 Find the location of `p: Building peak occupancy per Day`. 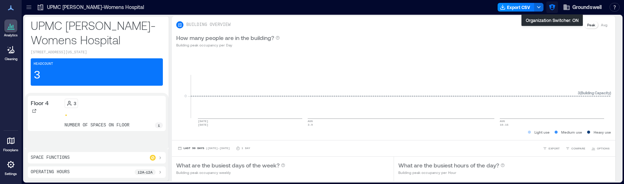

p: Building peak occupancy per Day is located at coordinates (228, 45).